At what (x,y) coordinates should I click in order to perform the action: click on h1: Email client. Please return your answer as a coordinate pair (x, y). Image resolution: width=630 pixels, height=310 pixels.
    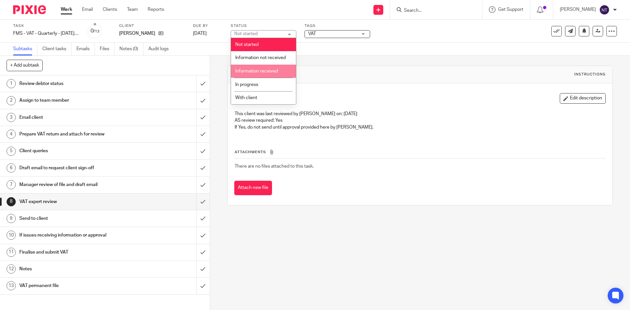
    Looking at the image, I should click on (76, 117).